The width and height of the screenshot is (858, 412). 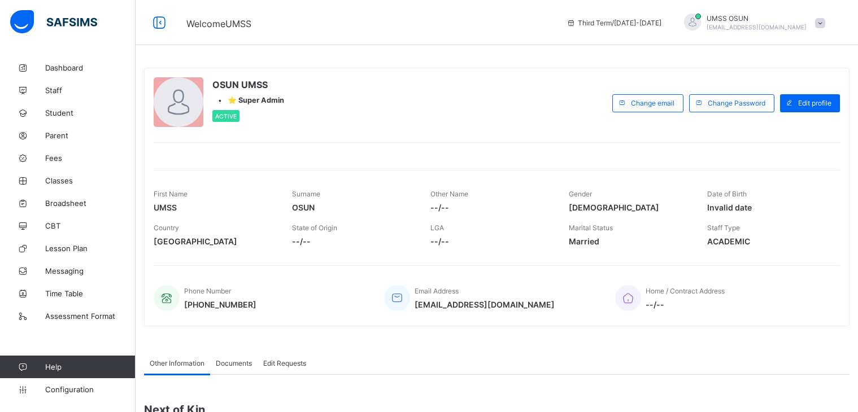 What do you see at coordinates (214, 207) in the screenshot?
I see `span: UMSS` at bounding box center [214, 207].